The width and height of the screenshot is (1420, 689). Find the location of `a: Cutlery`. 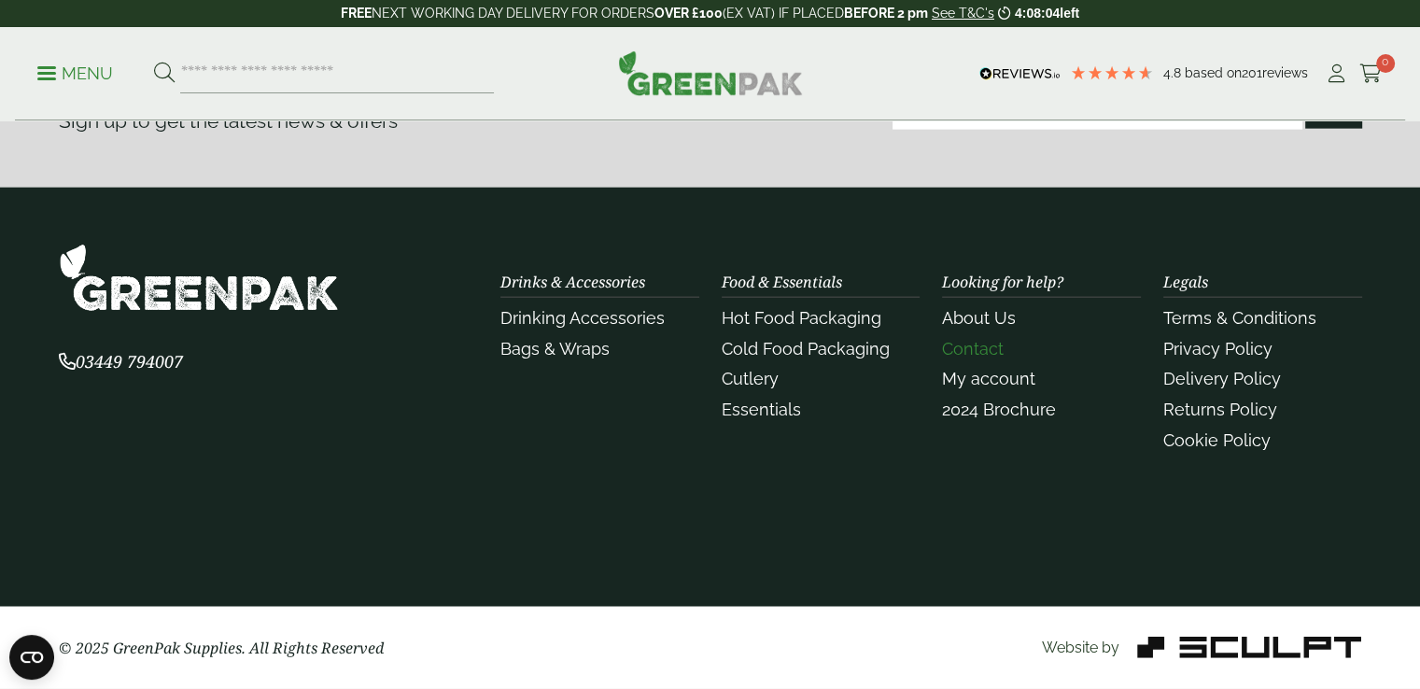

a: Cutlery is located at coordinates (750, 378).